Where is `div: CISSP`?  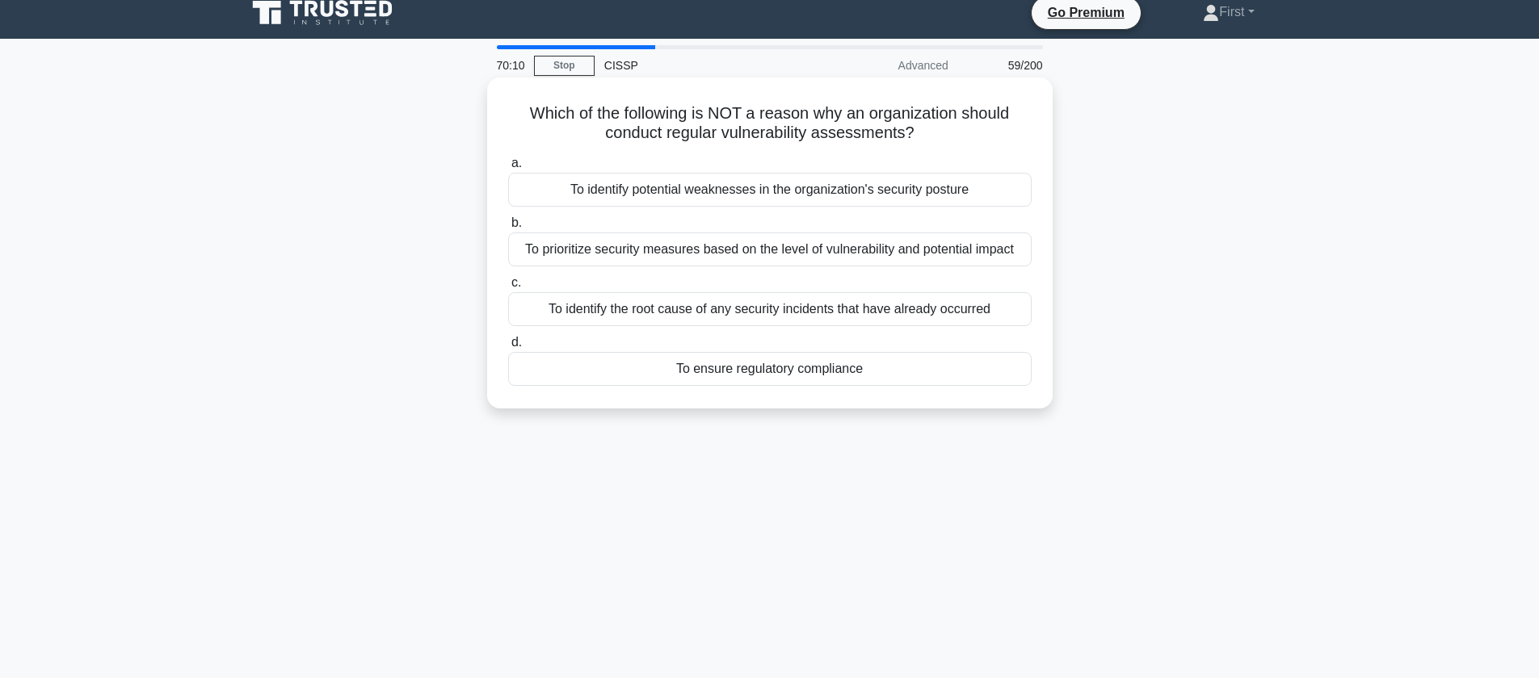
div: CISSP is located at coordinates (705, 65).